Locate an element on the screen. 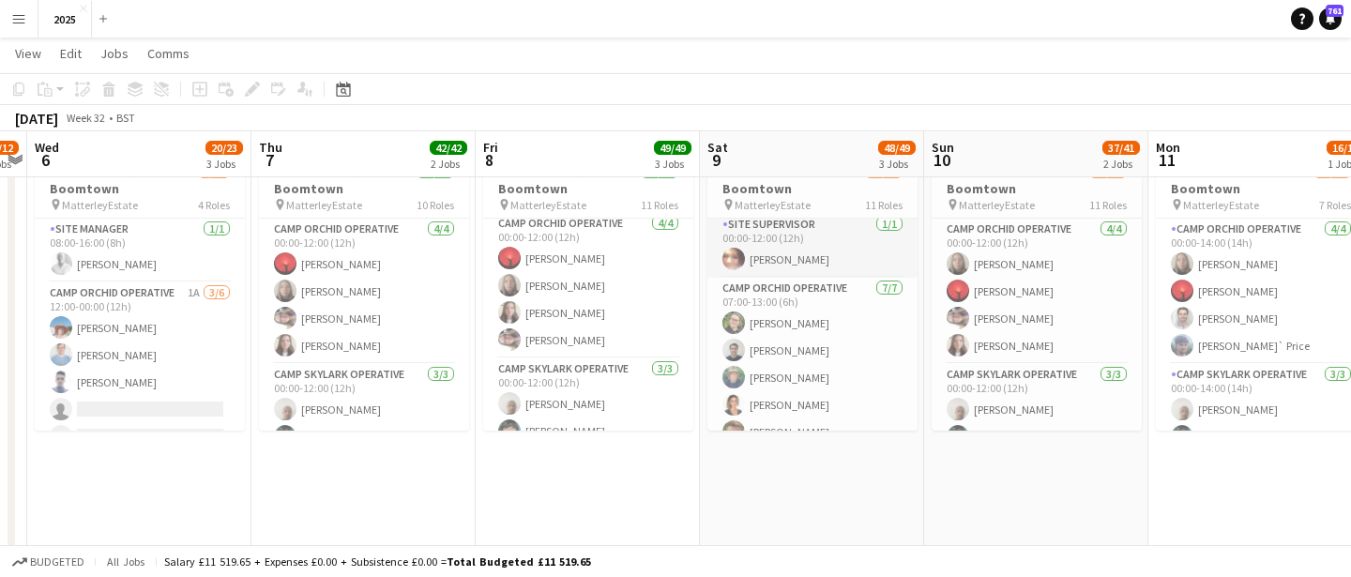 The height and width of the screenshot is (577, 1351). span: Fri is located at coordinates (491, 147).